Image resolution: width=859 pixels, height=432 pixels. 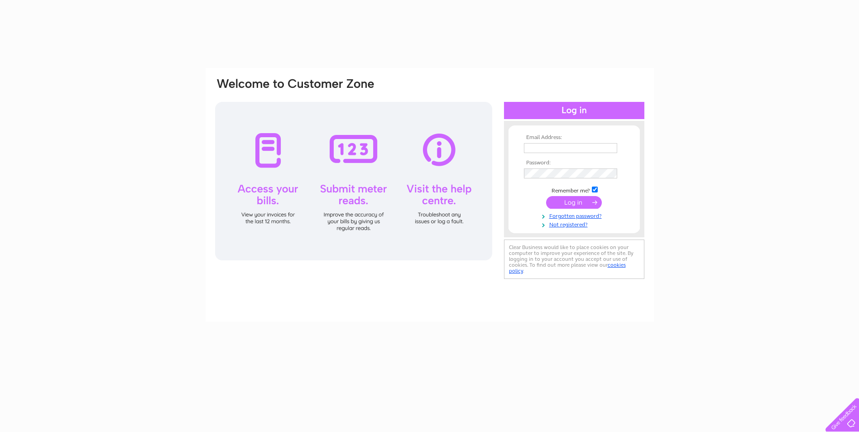 I want to click on div: Clear Business would like to place cookies on your computer to improve your experience of the sit..., so click(x=574, y=259).